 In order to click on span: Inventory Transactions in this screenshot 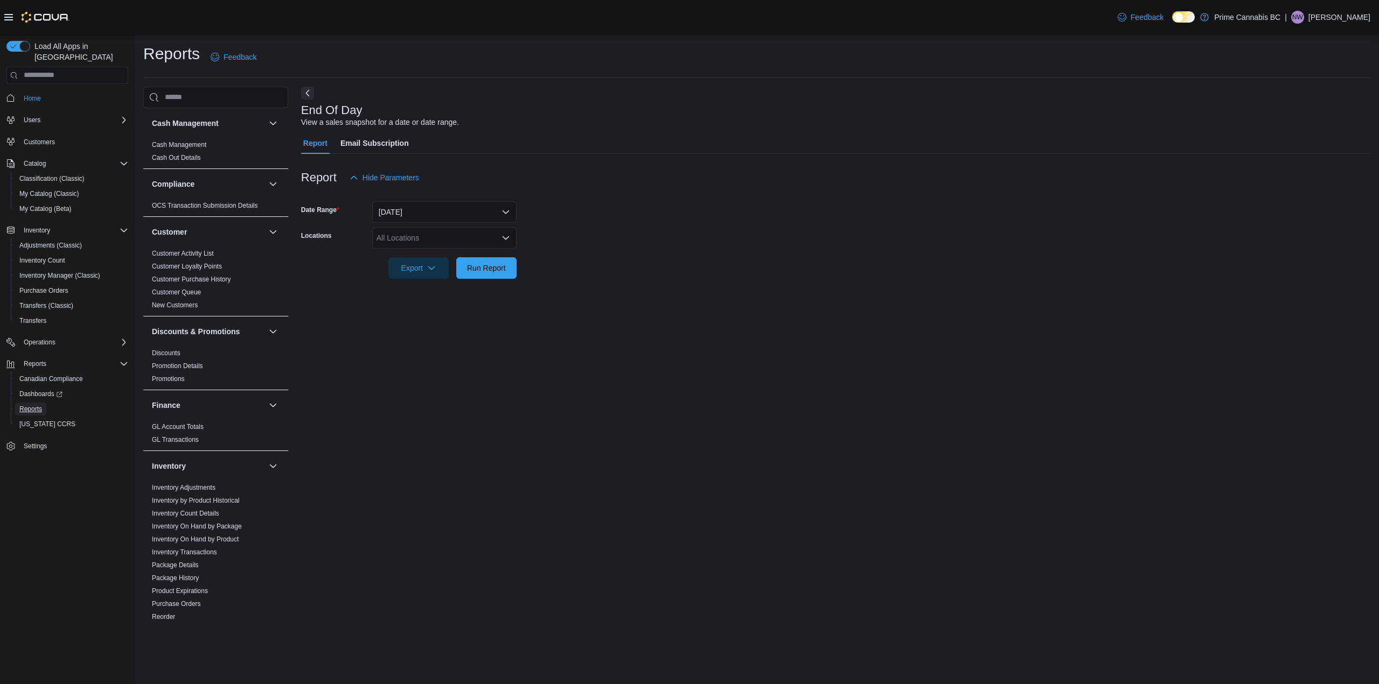, I will do `click(184, 553)`.